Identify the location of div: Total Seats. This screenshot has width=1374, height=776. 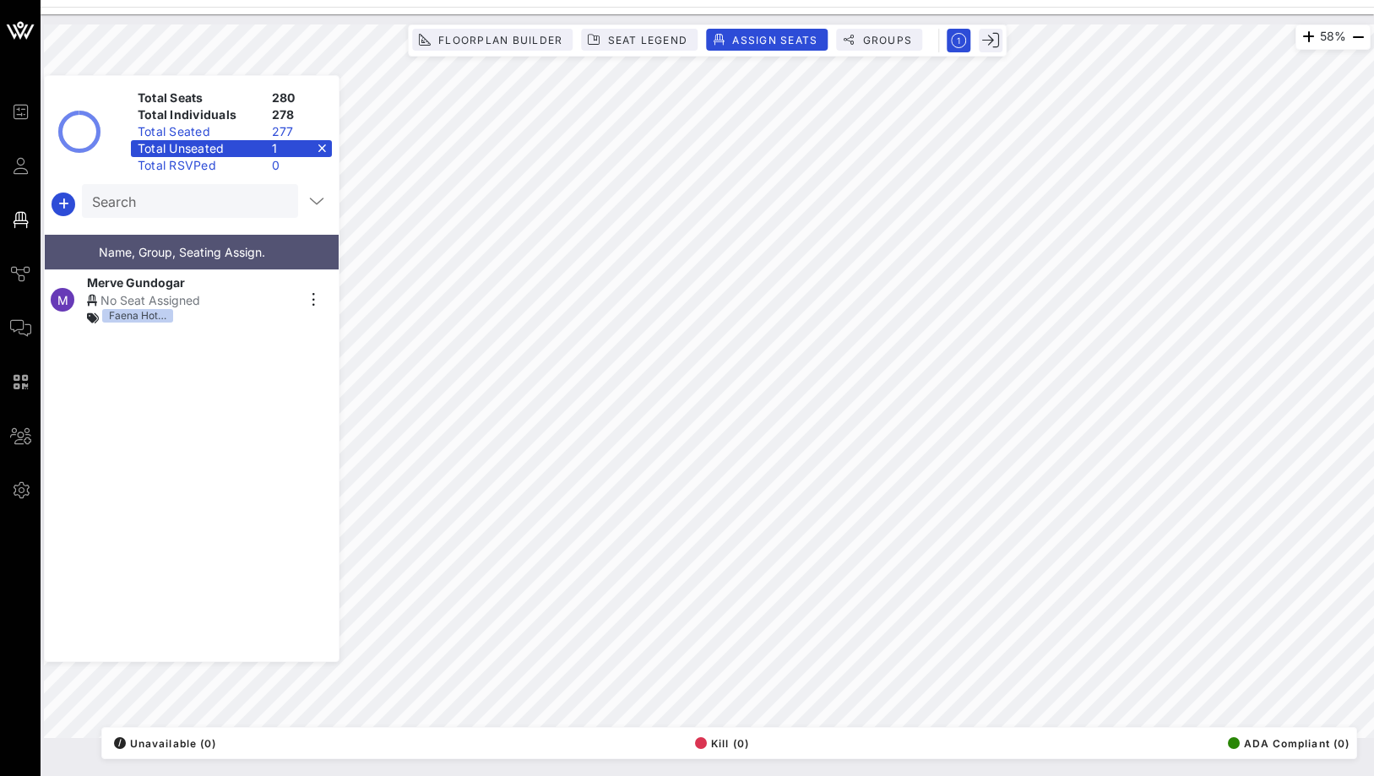
(198, 98).